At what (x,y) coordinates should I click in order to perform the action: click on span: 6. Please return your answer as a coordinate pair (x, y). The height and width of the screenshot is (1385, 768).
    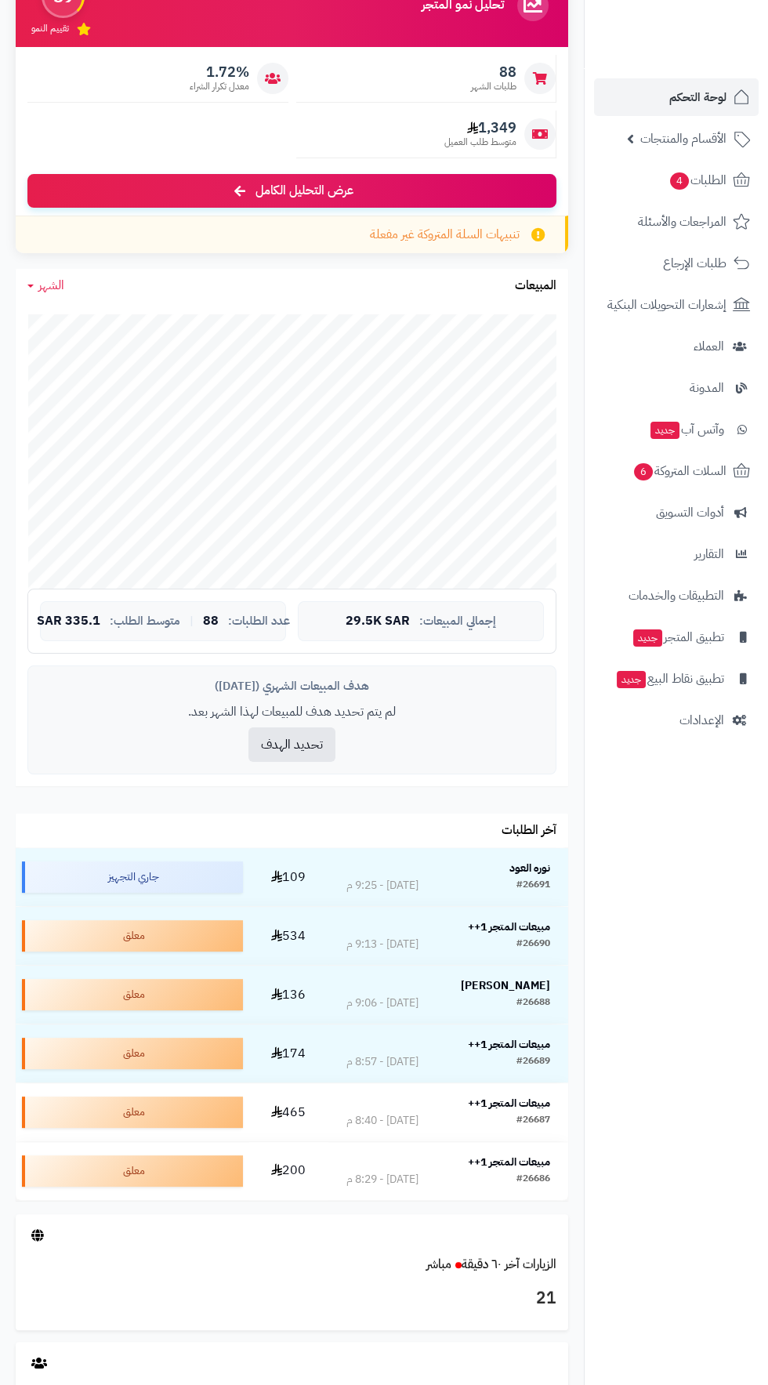
    Looking at the image, I should click on (643, 472).